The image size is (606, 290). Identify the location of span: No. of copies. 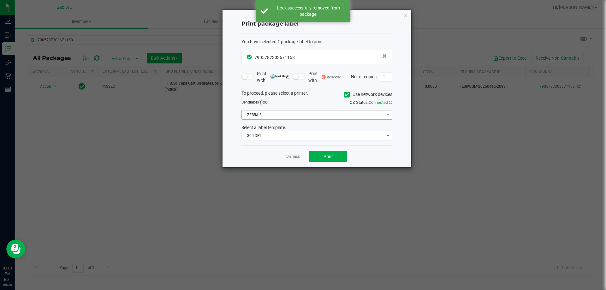
(364, 76).